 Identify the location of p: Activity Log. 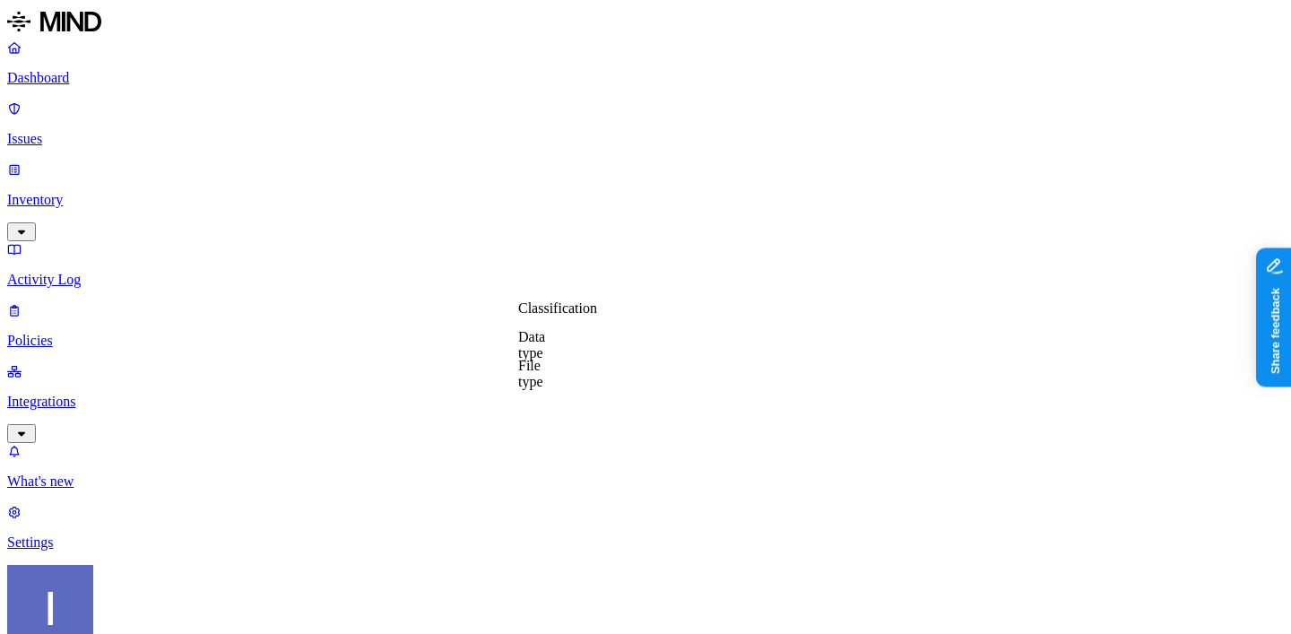
(646, 280).